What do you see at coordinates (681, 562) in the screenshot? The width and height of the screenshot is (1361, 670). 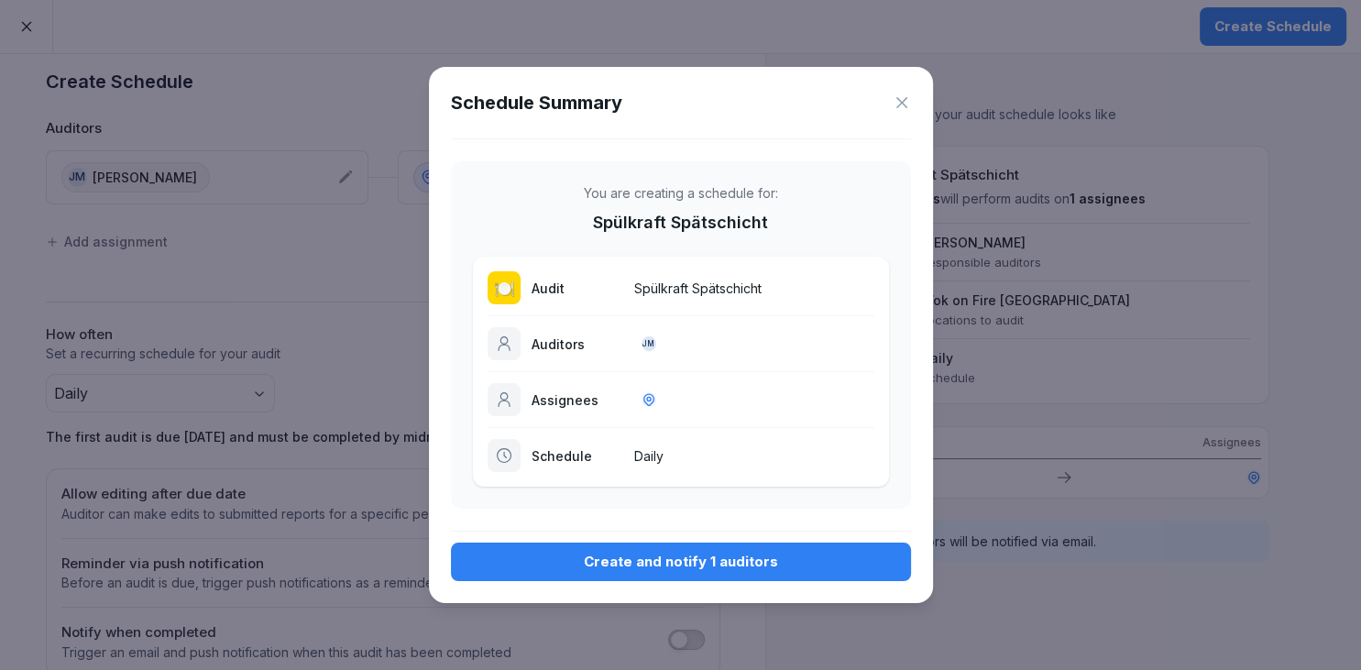 I see `div: Create and notify 1 auditors` at bounding box center [681, 562].